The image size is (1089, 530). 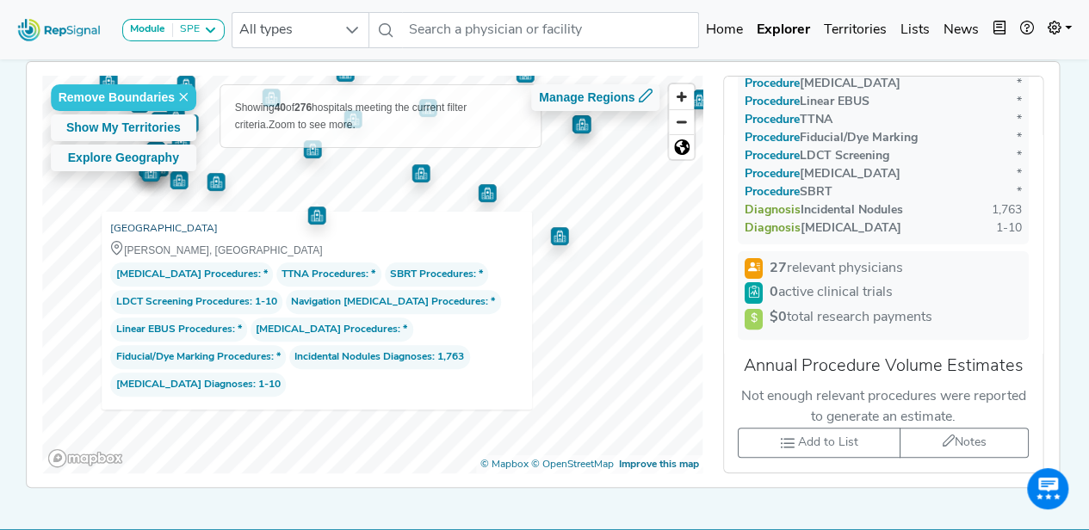 I want to click on button: Explore Geography, so click(x=123, y=157).